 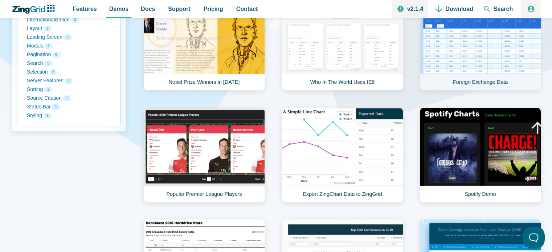 I want to click on button: Internationalization 3, so click(x=69, y=20).